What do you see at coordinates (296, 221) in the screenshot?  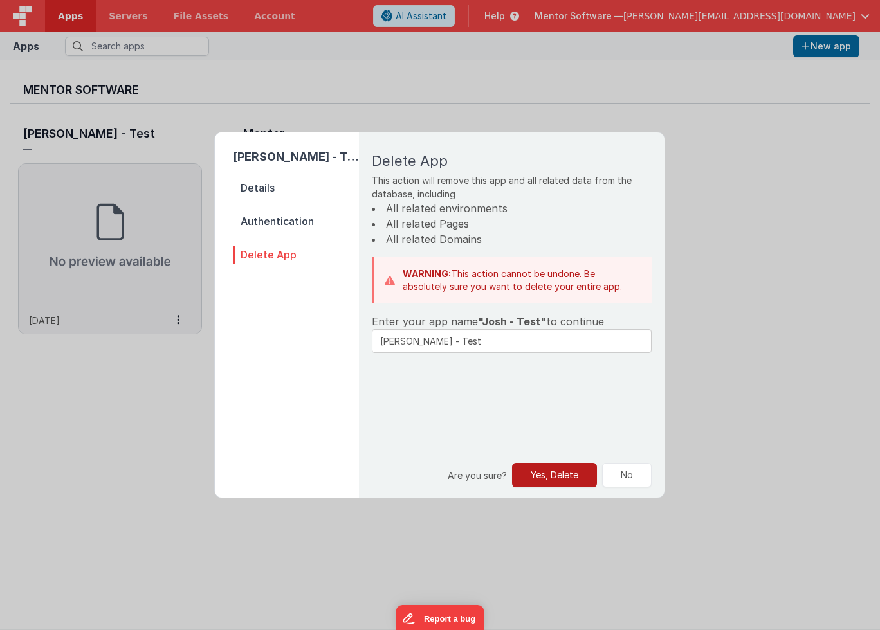 I see `span: Authentication` at bounding box center [296, 221].